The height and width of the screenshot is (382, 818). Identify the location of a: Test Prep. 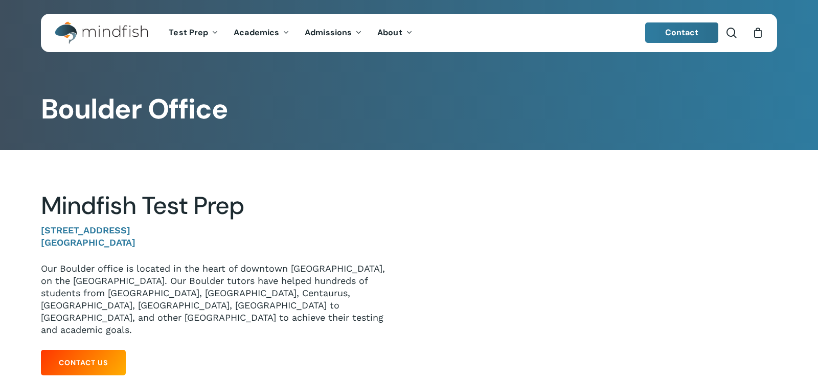
(193, 33).